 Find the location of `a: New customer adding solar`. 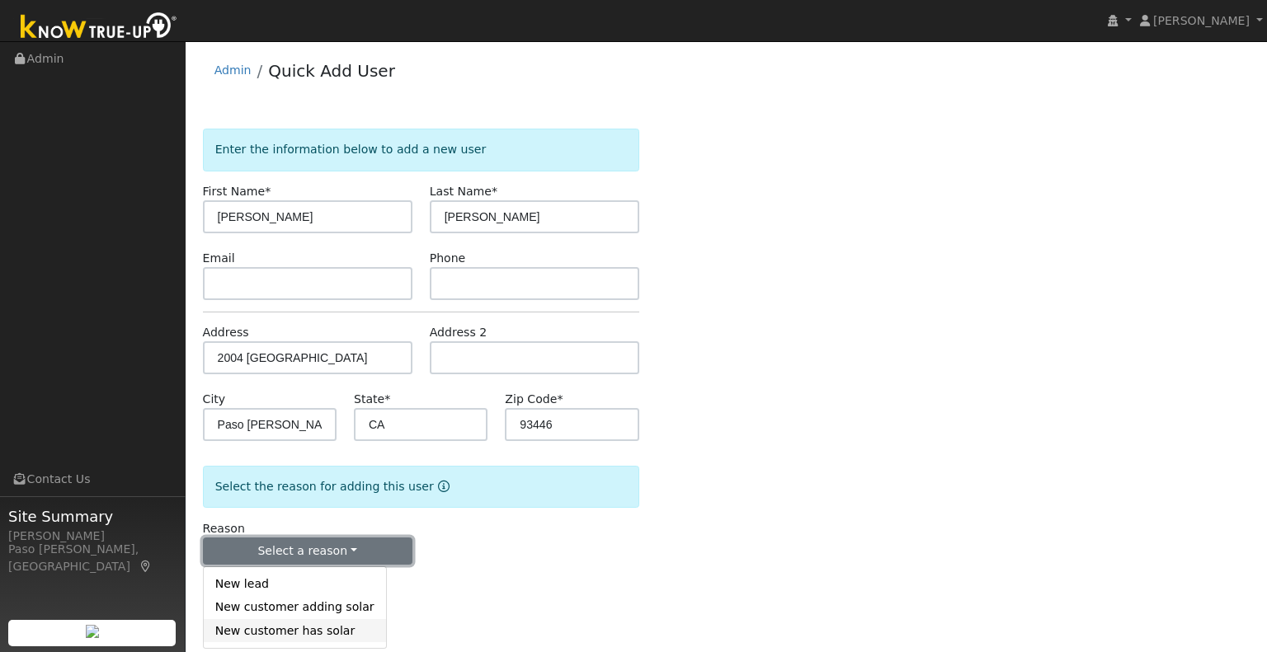

a: New customer adding solar is located at coordinates (294, 608).